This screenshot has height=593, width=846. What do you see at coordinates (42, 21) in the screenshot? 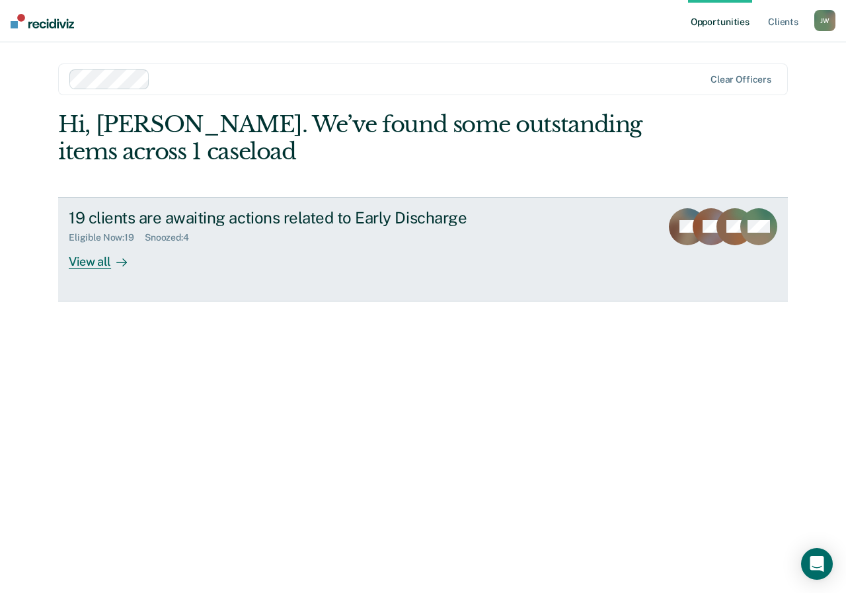
I see `img: Recidiviz` at bounding box center [42, 21].